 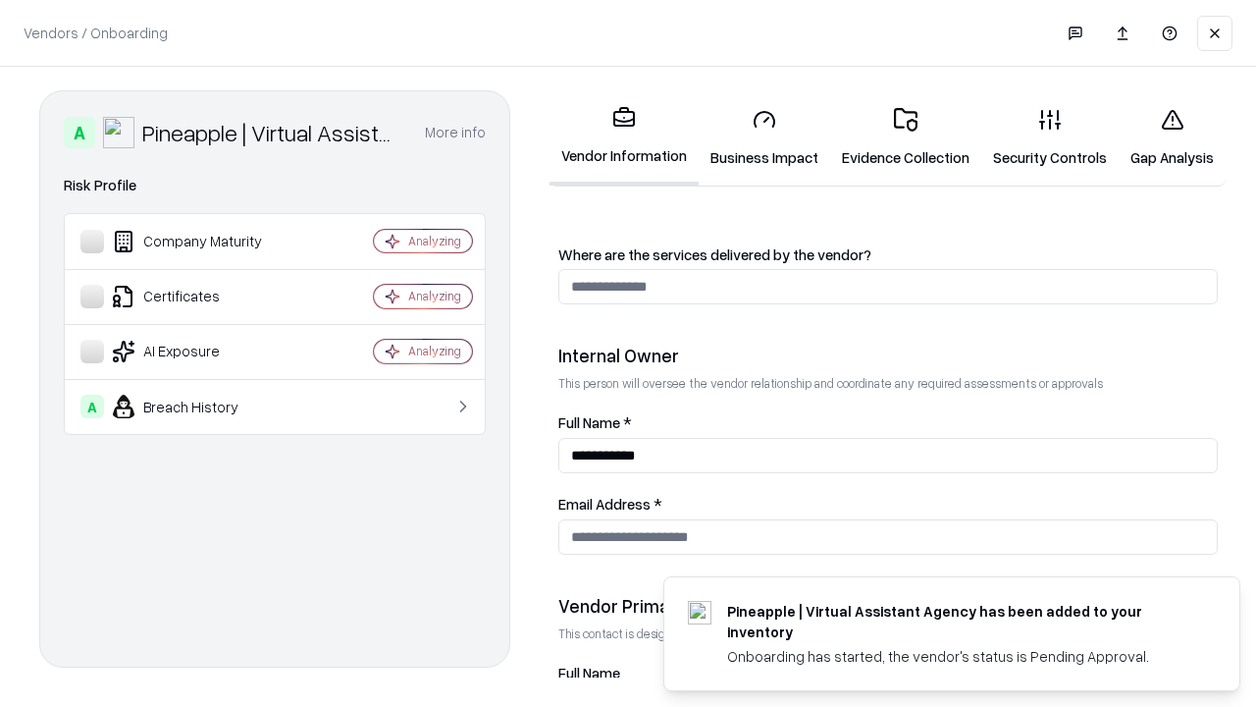 What do you see at coordinates (888, 383) in the screenshot?
I see `p: This person will oversee the vendor relationship and coordinate any required assessments or appro...` at bounding box center [888, 383].